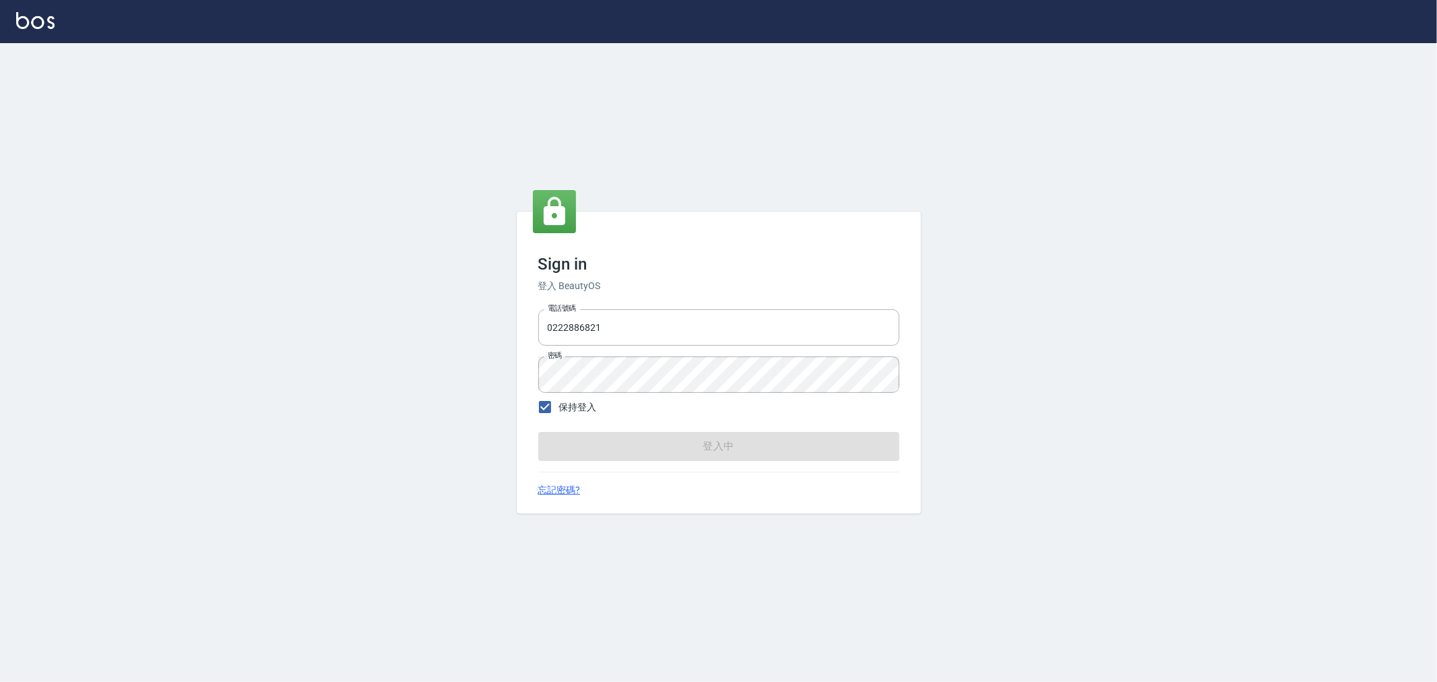 Image resolution: width=1437 pixels, height=682 pixels. I want to click on h3: Sign in, so click(719, 264).